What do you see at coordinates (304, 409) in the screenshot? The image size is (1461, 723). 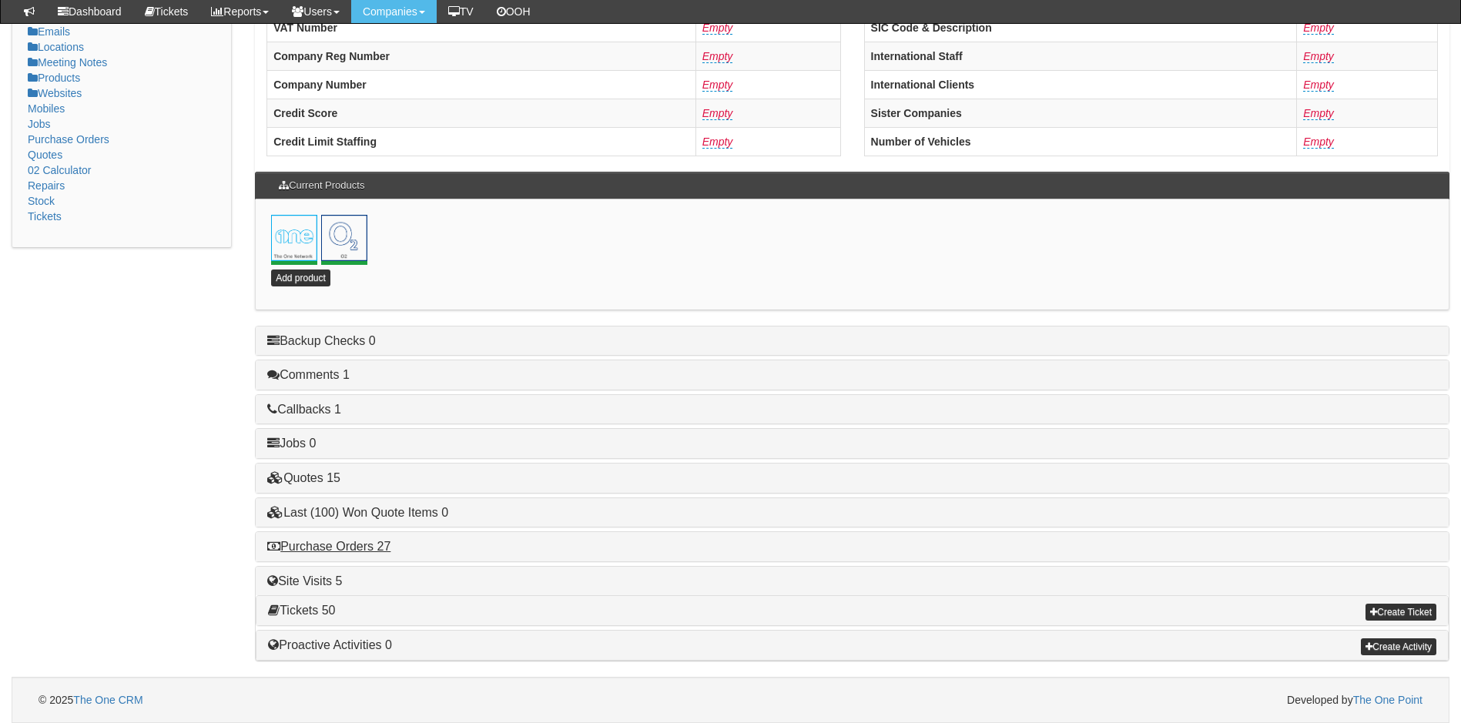 I see `a: Callbacks 1` at bounding box center [304, 409].